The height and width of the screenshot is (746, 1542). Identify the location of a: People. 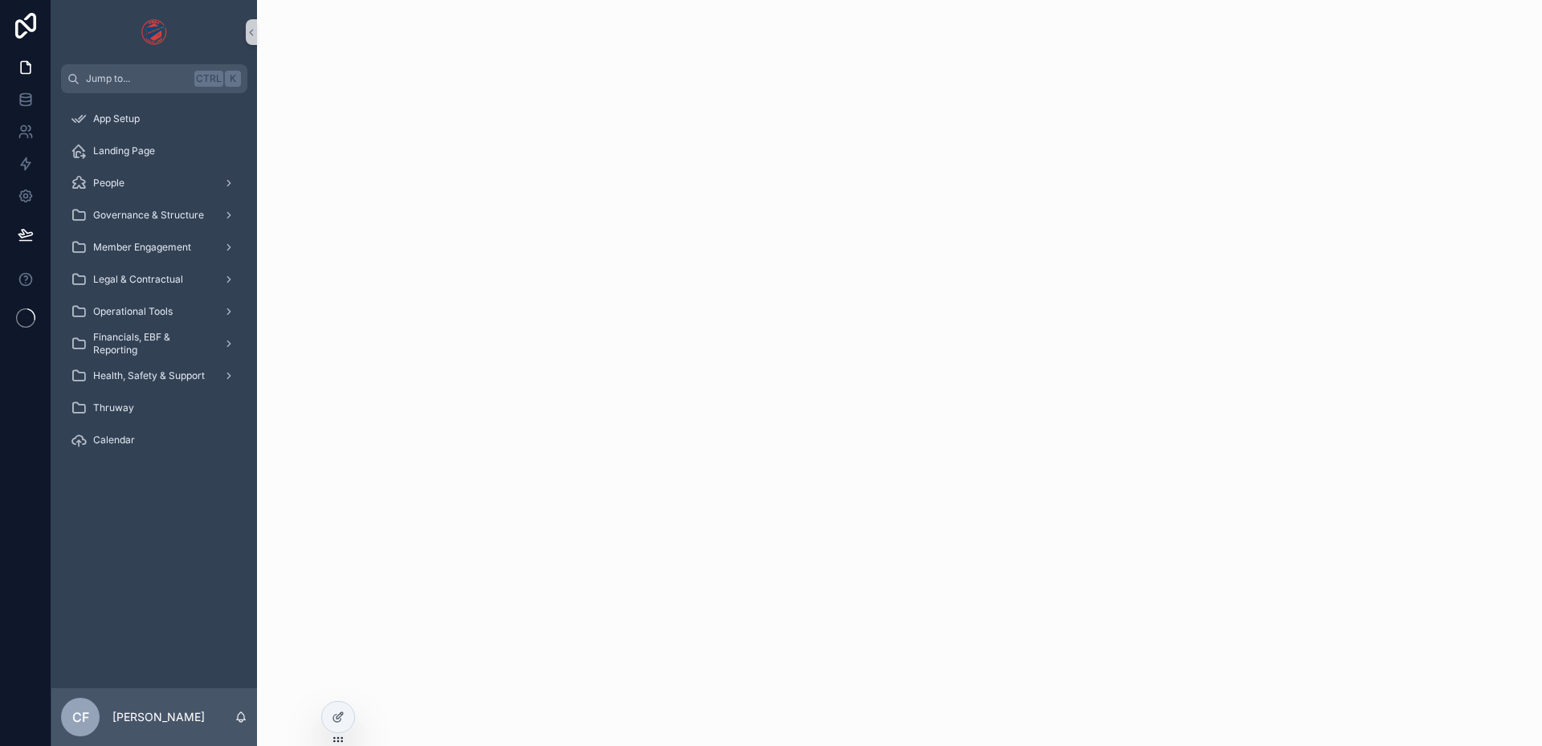
(154, 183).